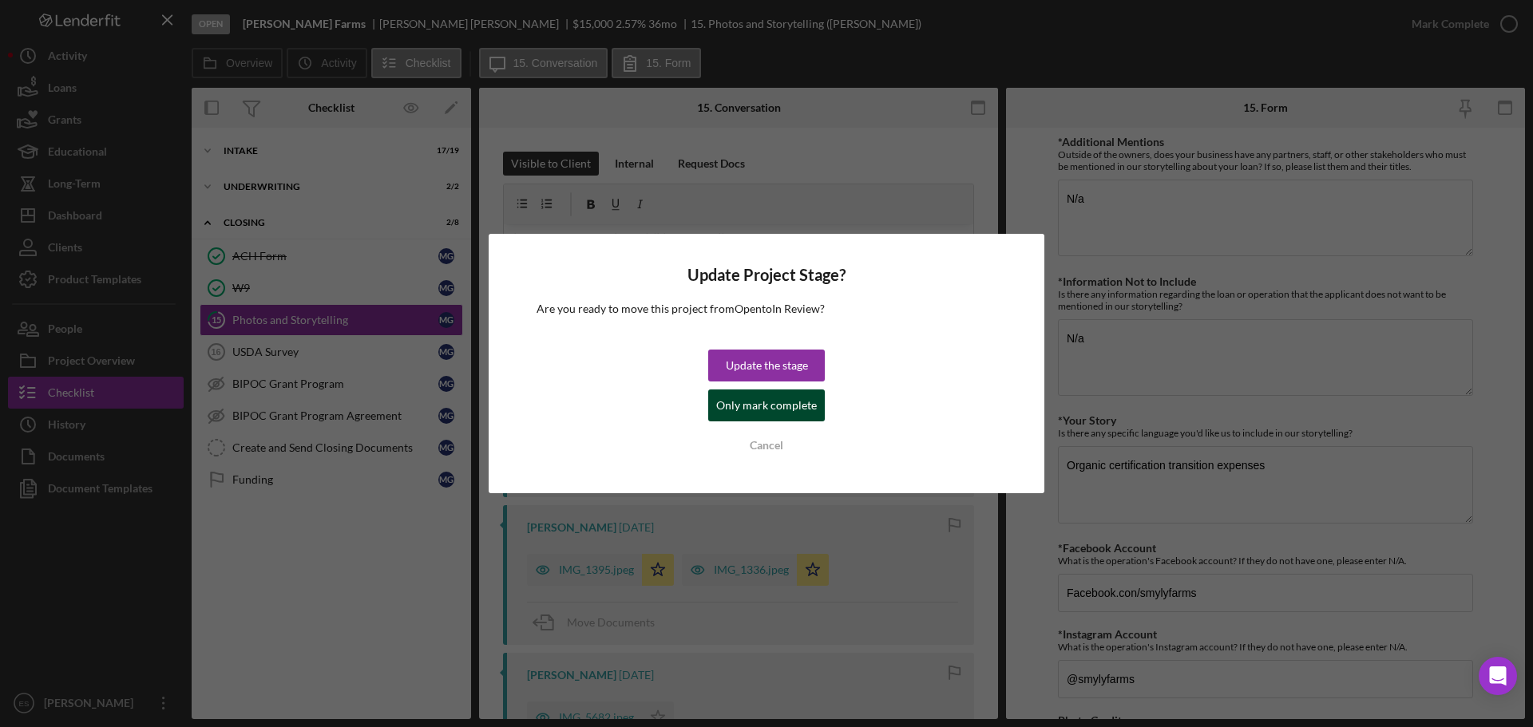 Image resolution: width=1533 pixels, height=727 pixels. What do you see at coordinates (767, 366) in the screenshot?
I see `button: Update the stage` at bounding box center [767, 366].